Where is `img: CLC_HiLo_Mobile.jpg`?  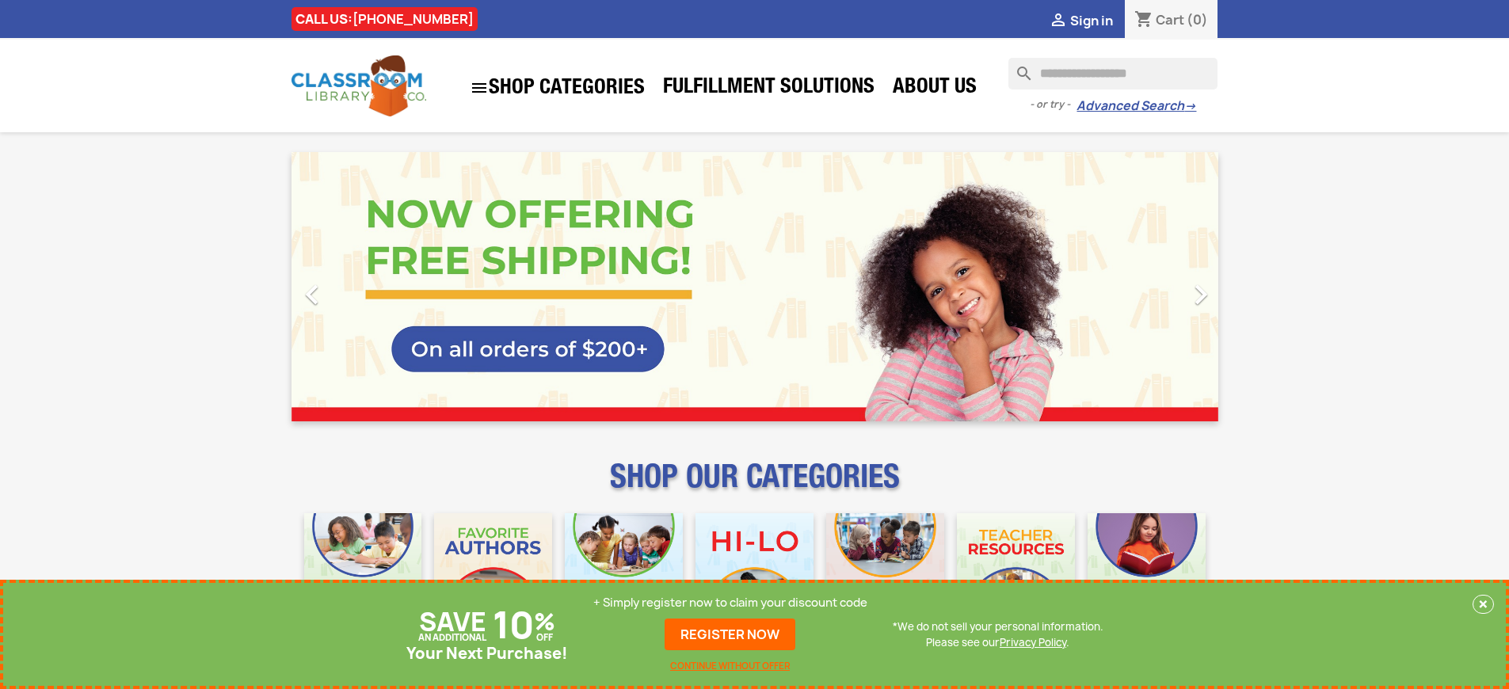 img: CLC_HiLo_Mobile.jpg is located at coordinates (754, 572).